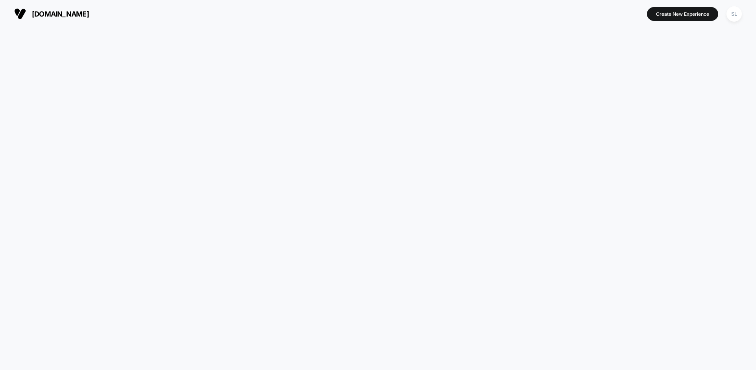 The image size is (756, 370). What do you see at coordinates (20, 14) in the screenshot?
I see `img: Visually logo` at bounding box center [20, 14].